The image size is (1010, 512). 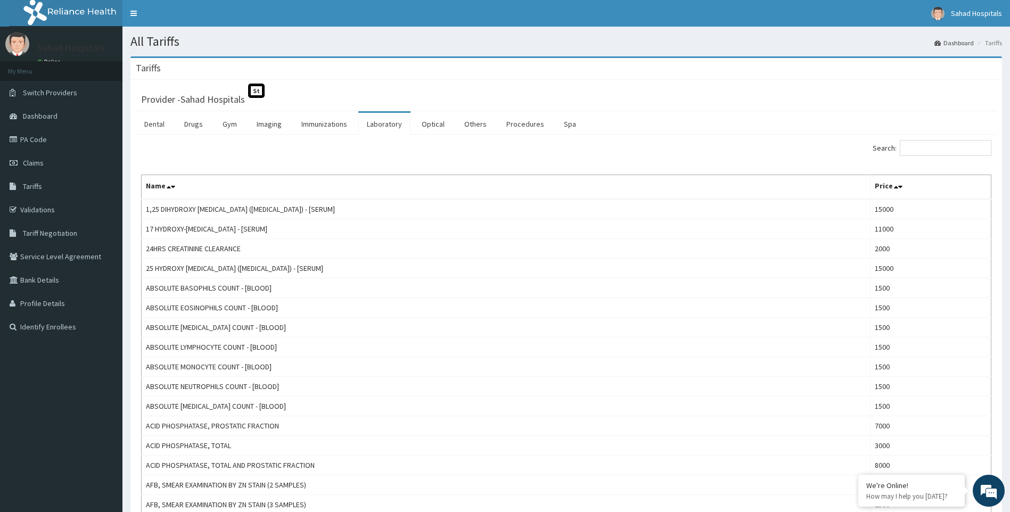 What do you see at coordinates (977, 13) in the screenshot?
I see `span: Sahad Hospitals` at bounding box center [977, 13].